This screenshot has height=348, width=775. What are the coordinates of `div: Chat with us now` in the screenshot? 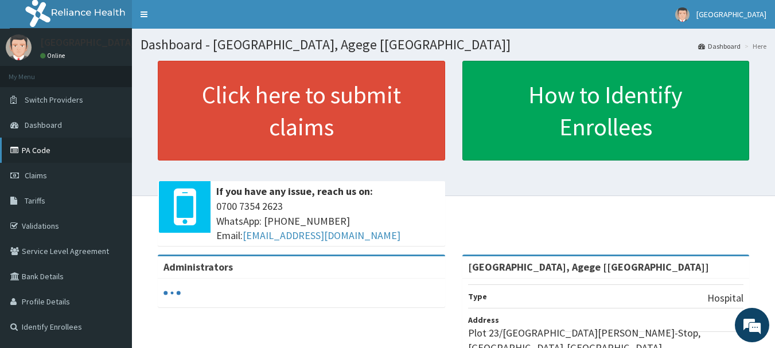 It's located at (126, 72).